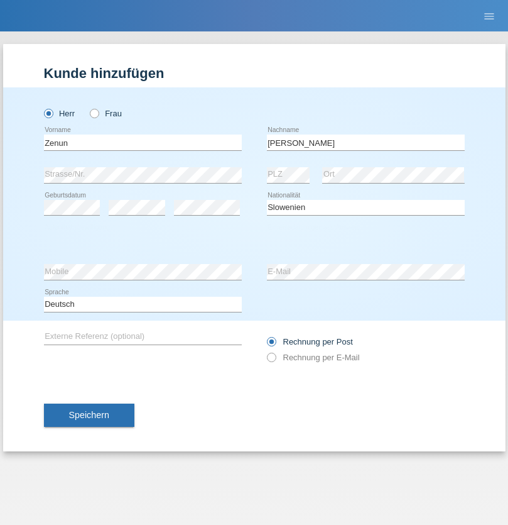  Describe the element at coordinates (255, 73) in the screenshot. I see `h1: Kunde hinzufügen` at that location.